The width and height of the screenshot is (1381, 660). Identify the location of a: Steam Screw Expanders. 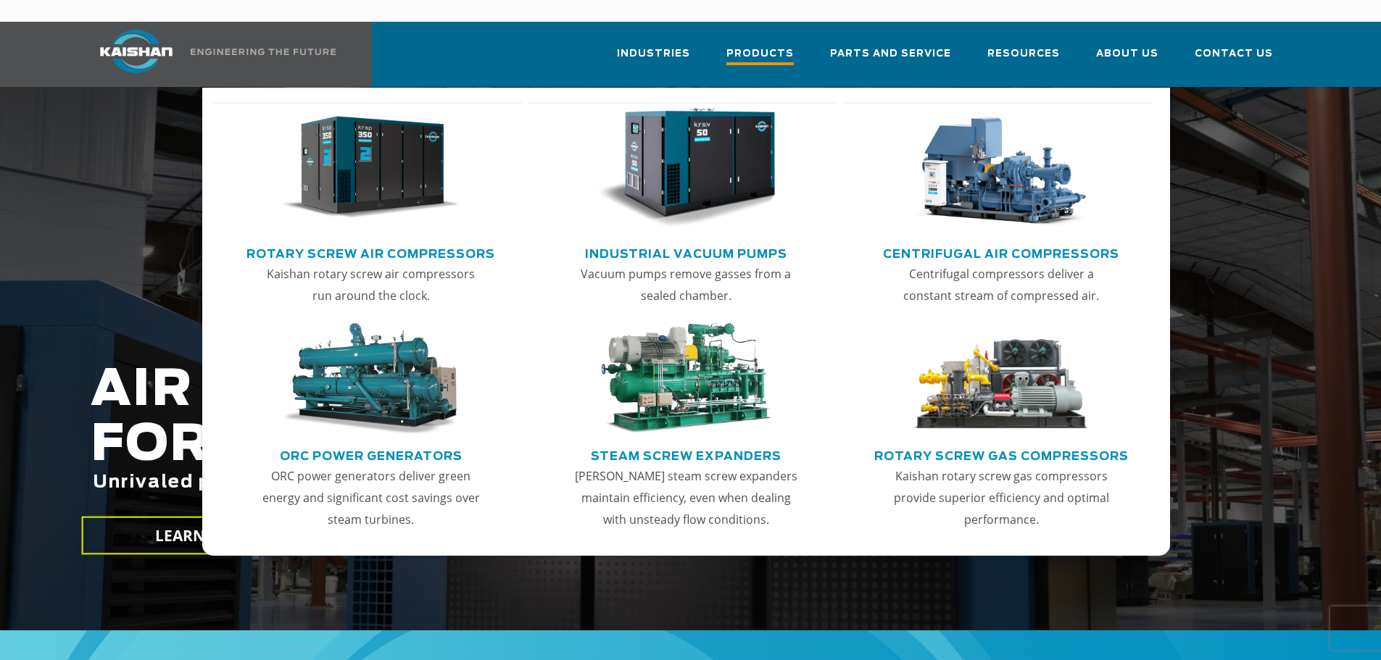
(686, 455).